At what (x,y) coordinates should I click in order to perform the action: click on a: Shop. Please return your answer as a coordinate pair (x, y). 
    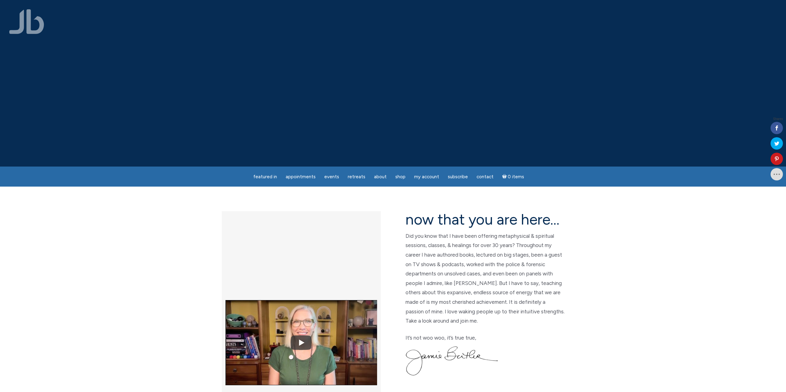
    Looking at the image, I should click on (400, 177).